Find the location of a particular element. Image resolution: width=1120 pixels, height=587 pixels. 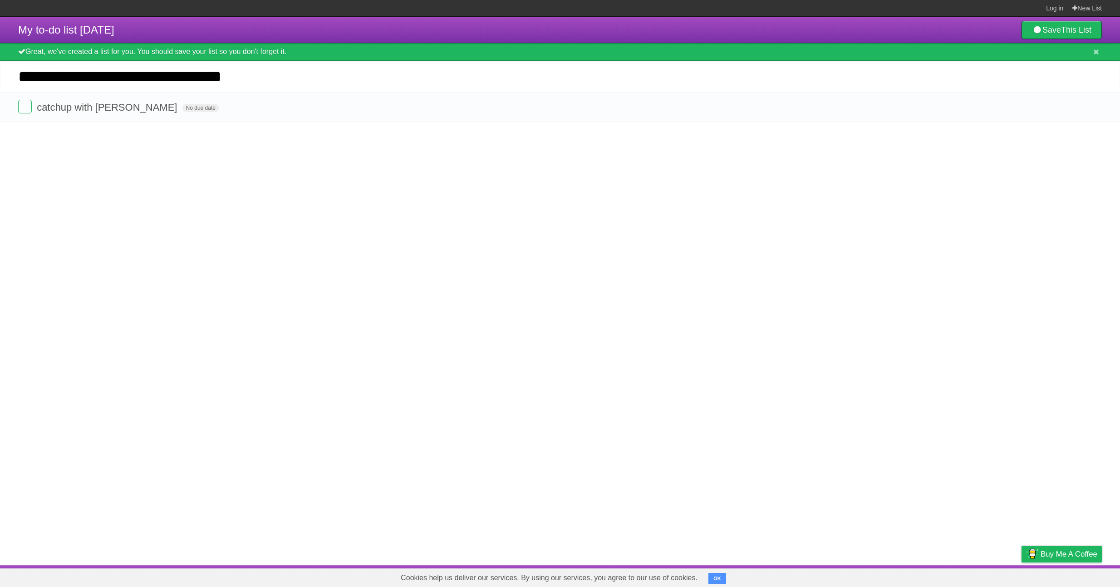

a: Buy me a coffee is located at coordinates (1062, 554).